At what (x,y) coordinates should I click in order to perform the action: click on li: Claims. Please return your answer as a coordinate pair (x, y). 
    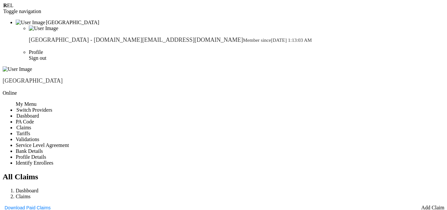
    Looking at the image, I should click on (230, 197).